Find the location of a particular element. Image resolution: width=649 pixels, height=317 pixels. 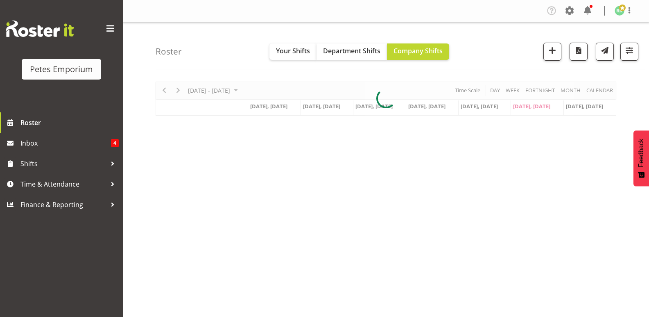

h4: Roster is located at coordinates (169, 51).